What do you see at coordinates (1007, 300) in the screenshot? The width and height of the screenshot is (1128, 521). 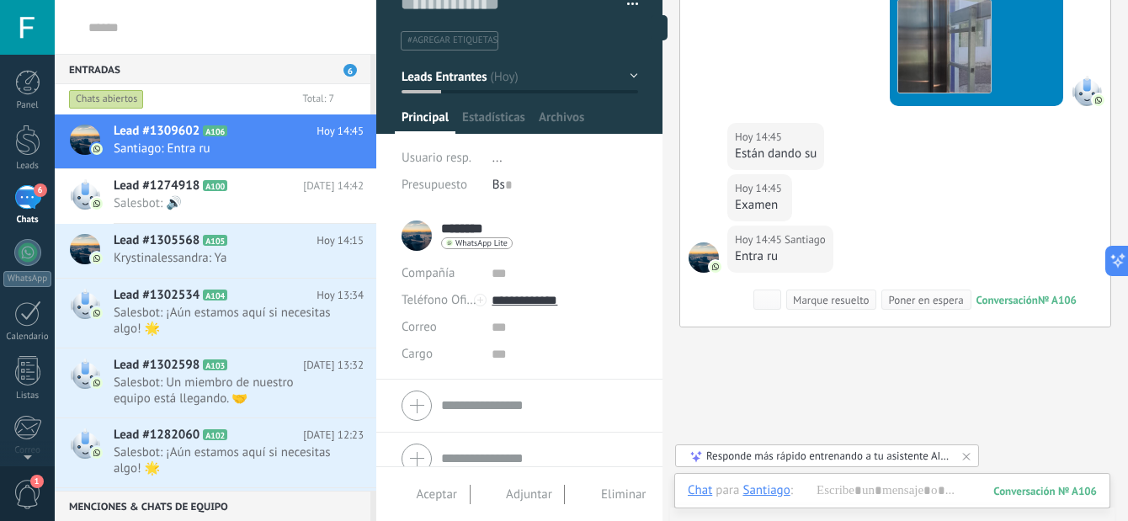 I see `div: Conversación` at bounding box center [1007, 300].